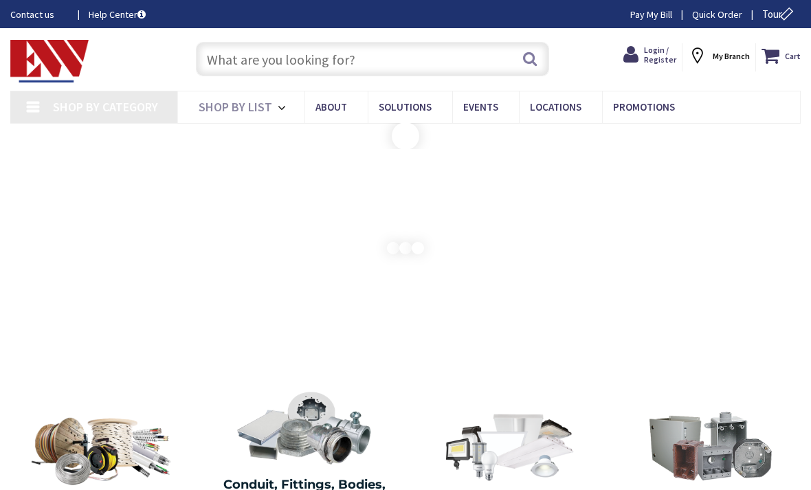 This screenshot has width=811, height=490. What do you see at coordinates (717, 14) in the screenshot?
I see `a: Quick Order` at bounding box center [717, 14].